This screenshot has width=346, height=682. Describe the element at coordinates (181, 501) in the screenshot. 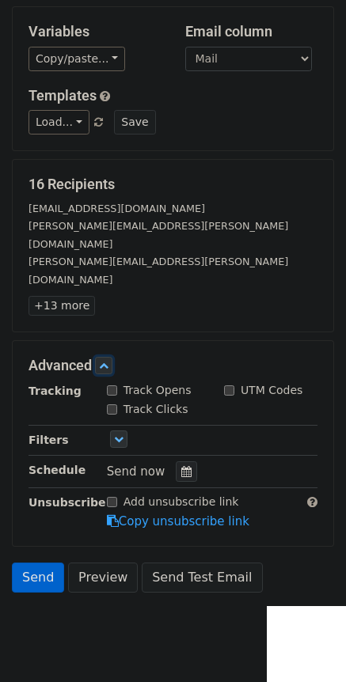

I see `label: Add unsubscribe link` at that location.